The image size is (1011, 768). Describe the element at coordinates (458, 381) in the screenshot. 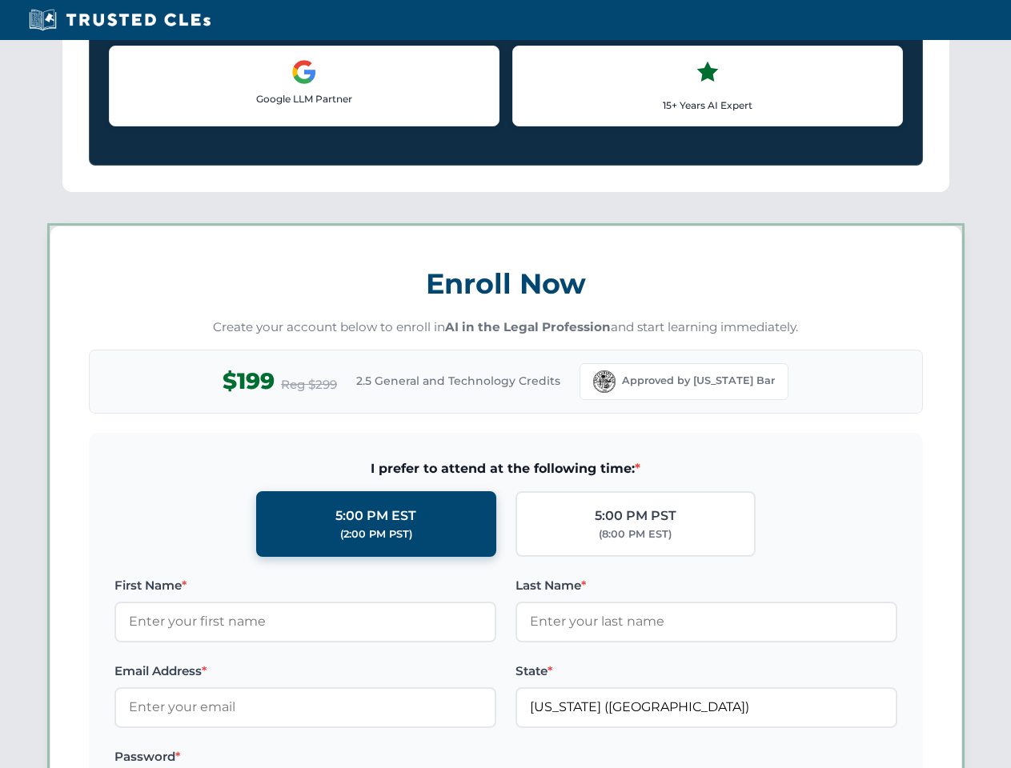

I see `span: 2.5 General and Technology Credits` at that location.